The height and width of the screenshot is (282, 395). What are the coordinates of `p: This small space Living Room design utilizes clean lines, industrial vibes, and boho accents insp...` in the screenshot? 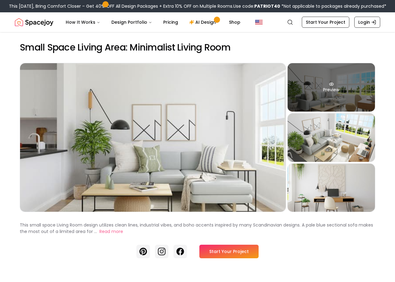 It's located at (196, 228).